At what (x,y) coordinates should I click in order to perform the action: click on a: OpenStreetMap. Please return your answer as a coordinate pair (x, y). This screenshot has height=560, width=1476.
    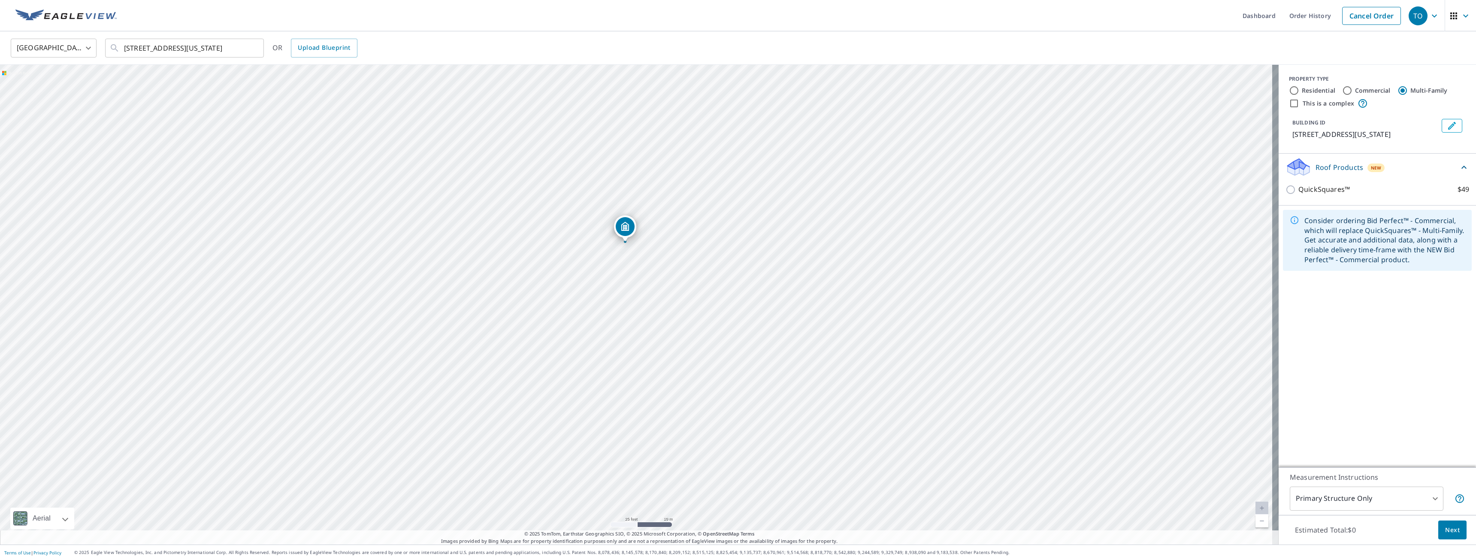
    Looking at the image, I should click on (721, 533).